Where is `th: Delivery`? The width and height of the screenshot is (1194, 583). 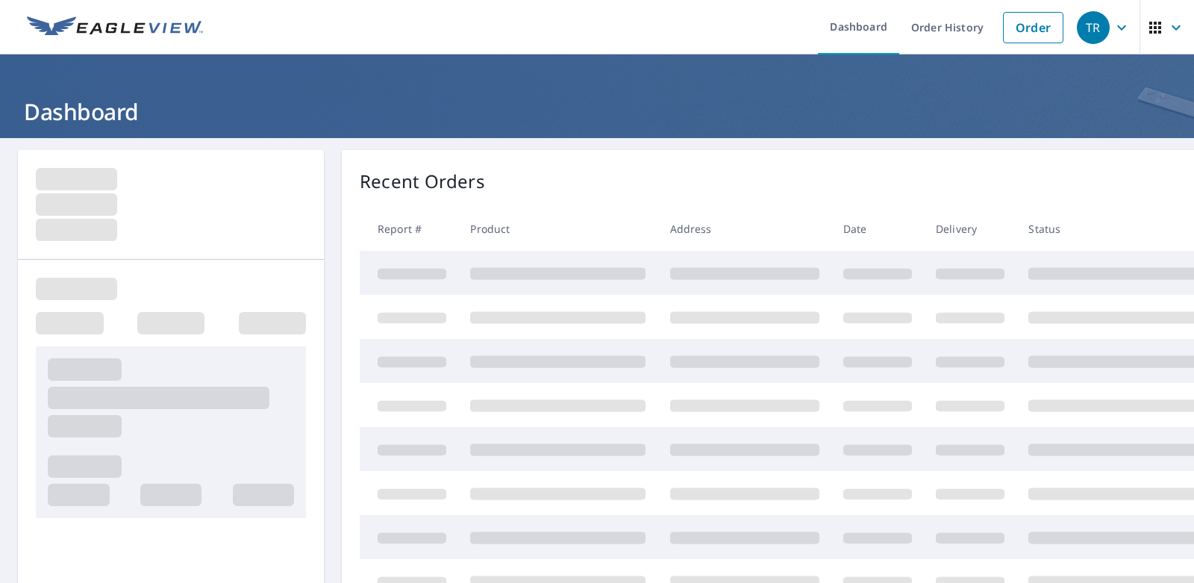 th: Delivery is located at coordinates (970, 228).